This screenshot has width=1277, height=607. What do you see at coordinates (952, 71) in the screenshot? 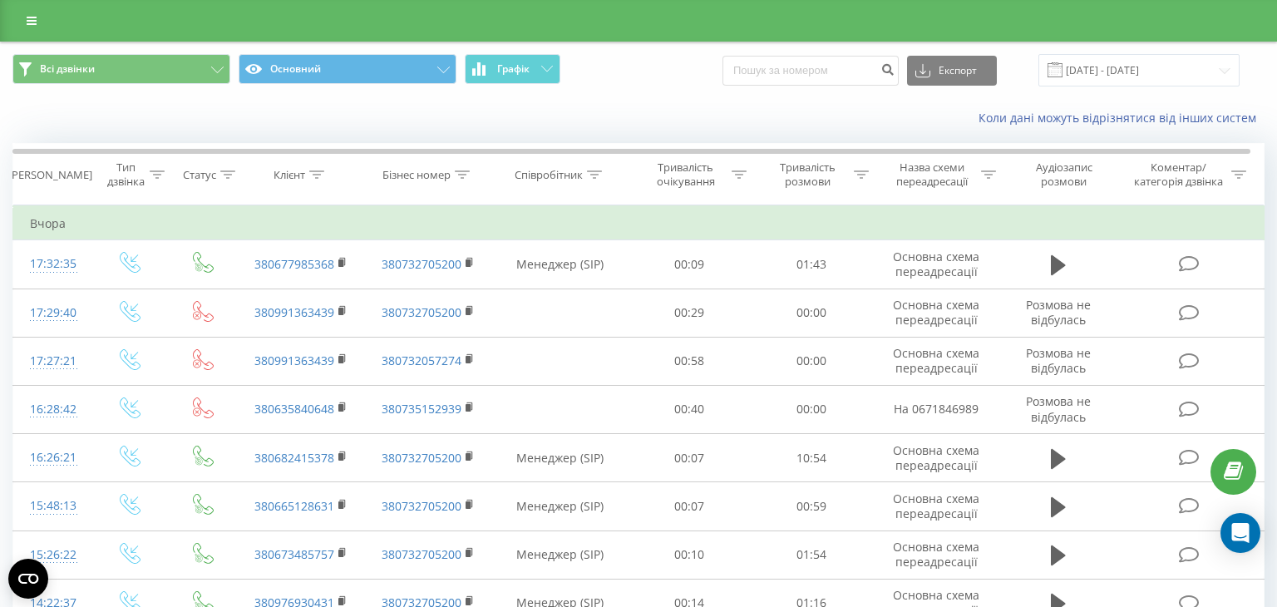
I see `button: Експорт` at bounding box center [952, 71].